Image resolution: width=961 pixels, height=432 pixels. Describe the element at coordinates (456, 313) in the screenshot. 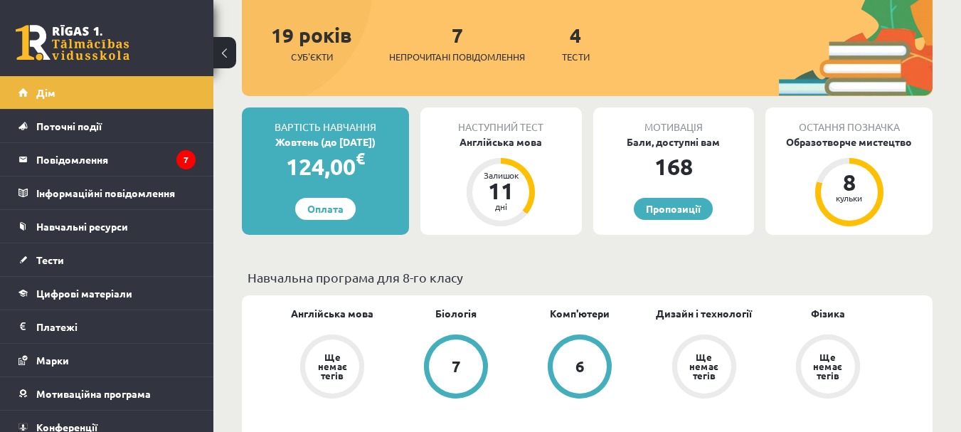

I see `font: Біологія` at that location.